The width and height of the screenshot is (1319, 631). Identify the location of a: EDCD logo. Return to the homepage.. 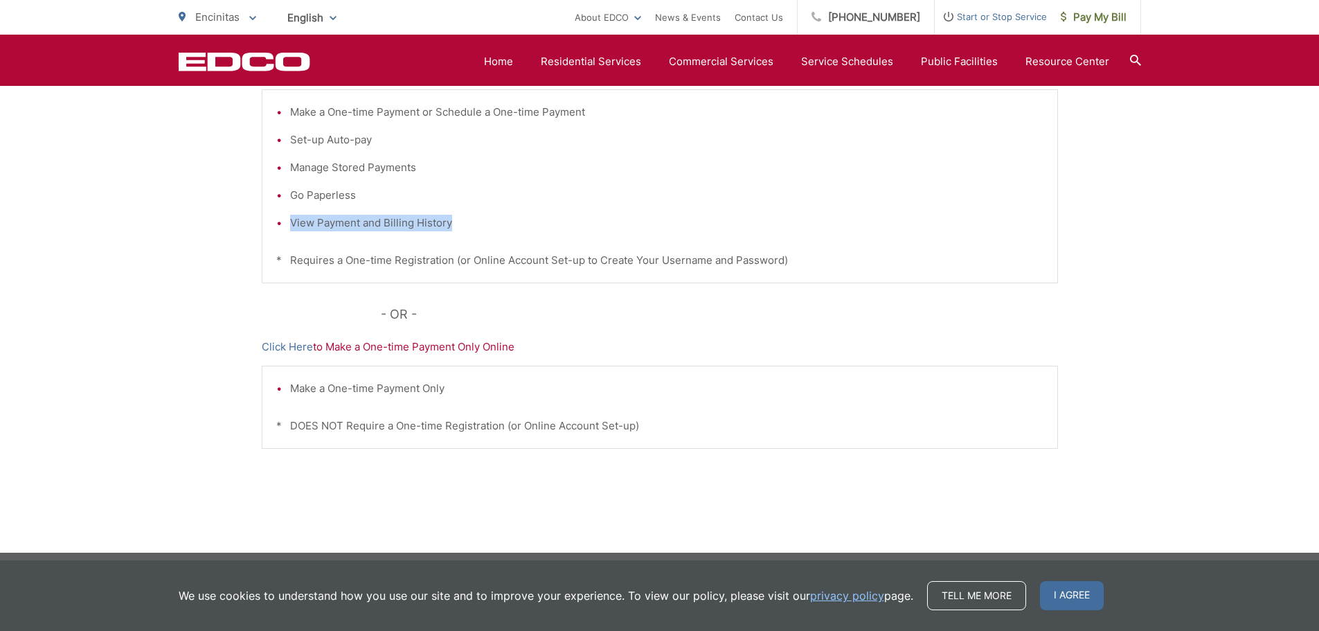
(244, 62).